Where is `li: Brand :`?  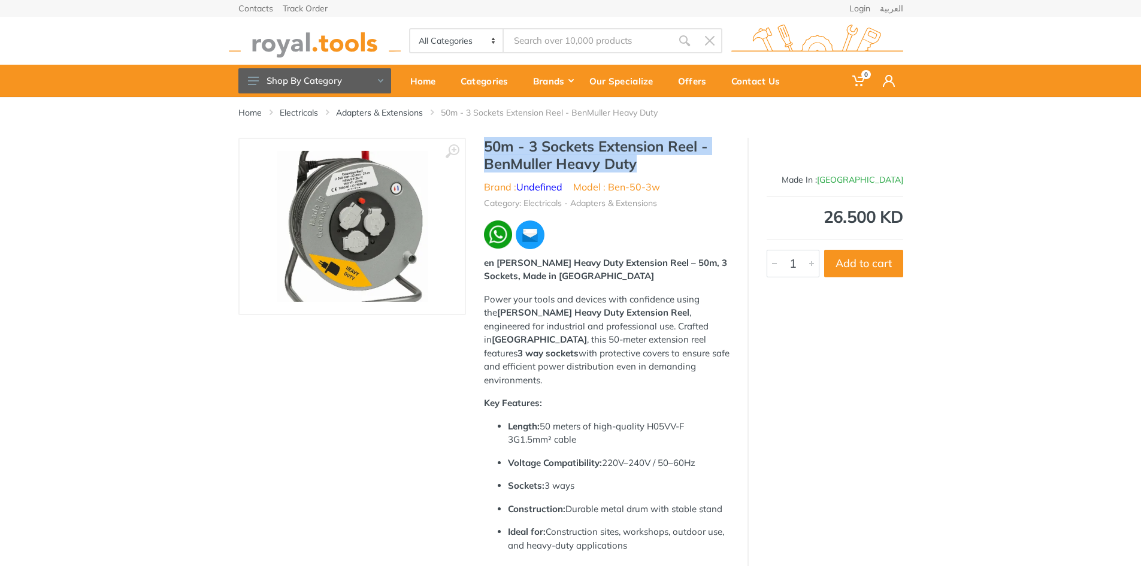 li: Brand : is located at coordinates (523, 187).